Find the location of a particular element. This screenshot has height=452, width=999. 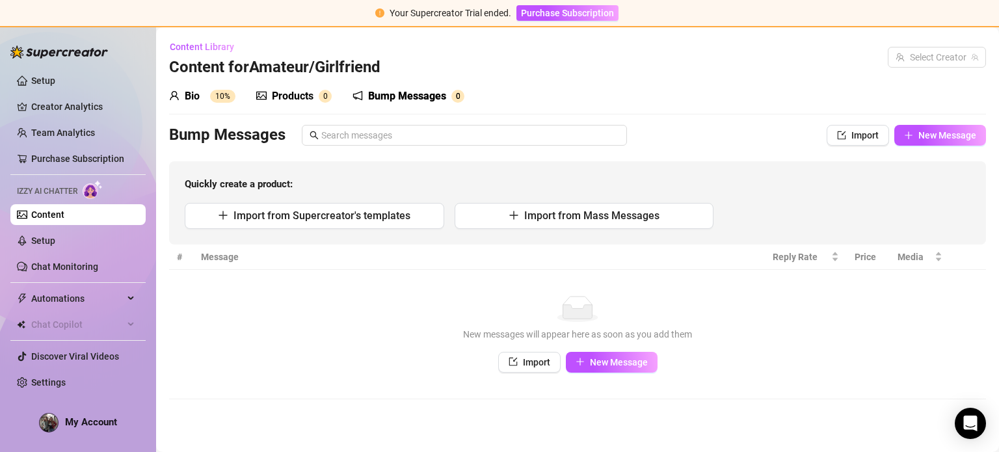

th: Price is located at coordinates (868, 257).